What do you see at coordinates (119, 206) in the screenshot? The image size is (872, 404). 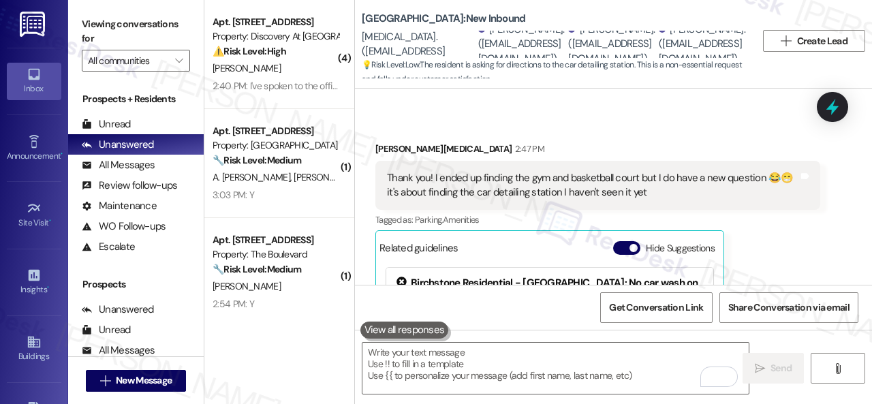 I see `div: Maintenance` at bounding box center [119, 206].